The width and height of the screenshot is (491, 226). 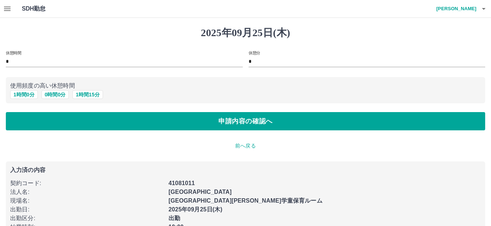 I want to click on p: 前へ戻る, so click(x=246, y=145).